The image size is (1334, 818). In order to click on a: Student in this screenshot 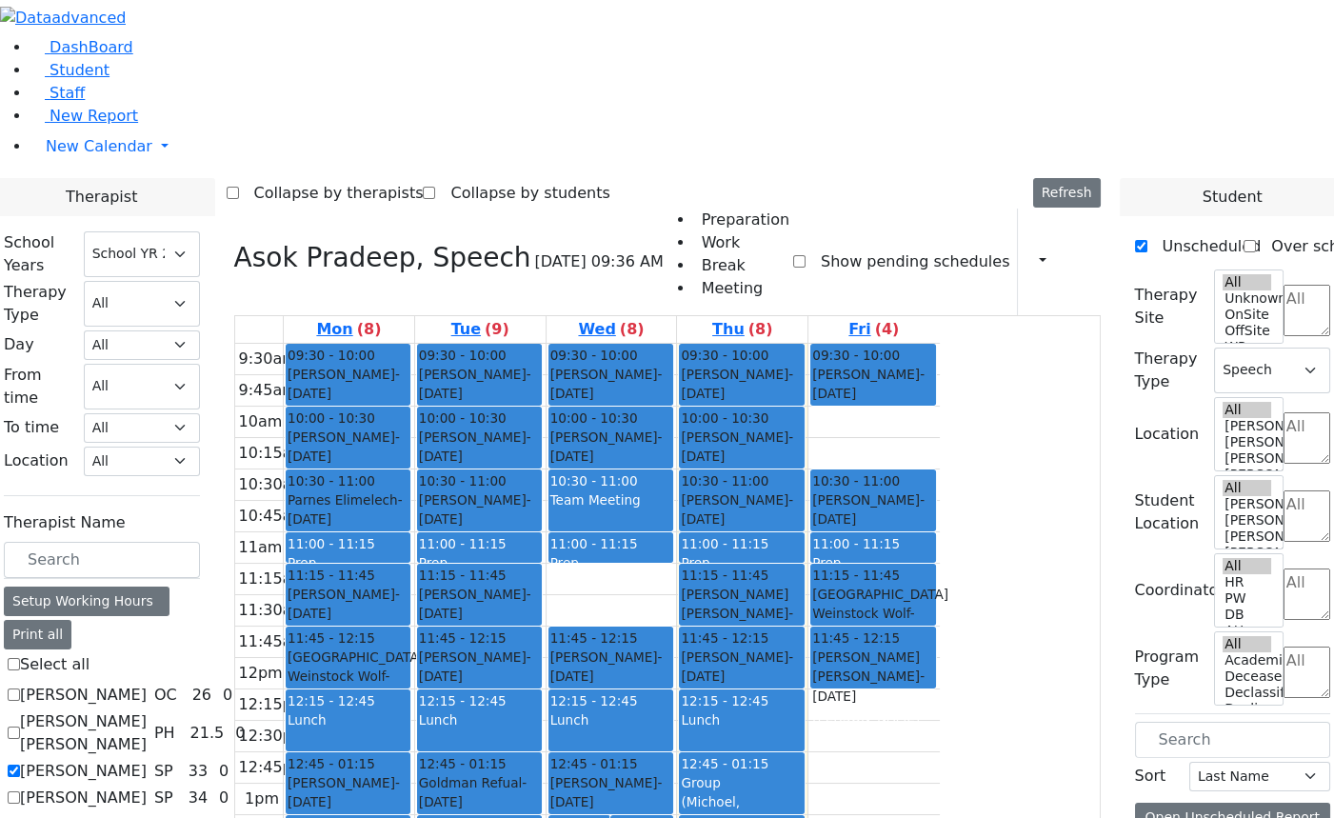, I will do `click(69, 69)`.